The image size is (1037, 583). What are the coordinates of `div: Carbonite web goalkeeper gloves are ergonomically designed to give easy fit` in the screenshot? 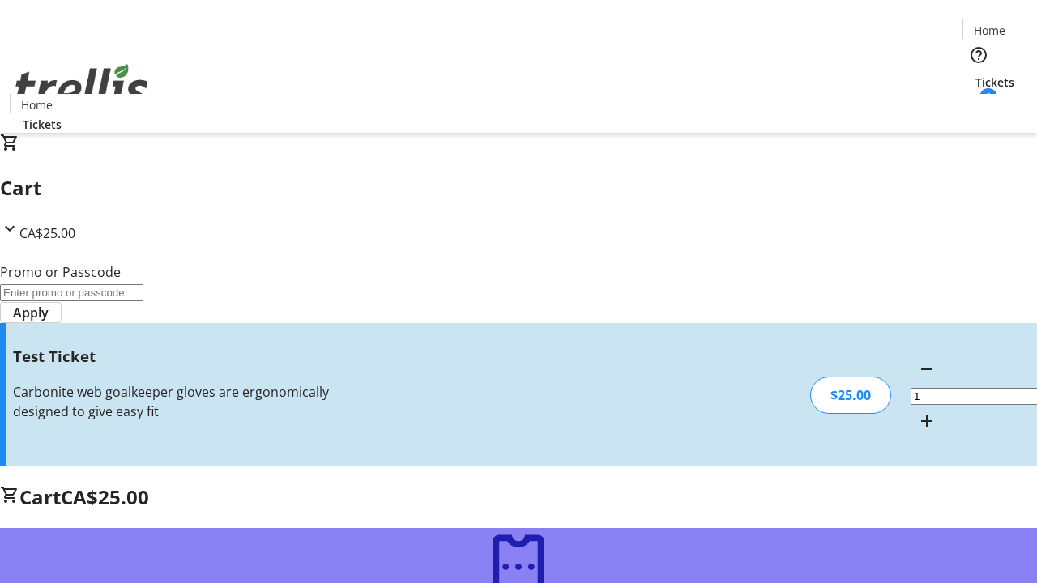 It's located at (190, 402).